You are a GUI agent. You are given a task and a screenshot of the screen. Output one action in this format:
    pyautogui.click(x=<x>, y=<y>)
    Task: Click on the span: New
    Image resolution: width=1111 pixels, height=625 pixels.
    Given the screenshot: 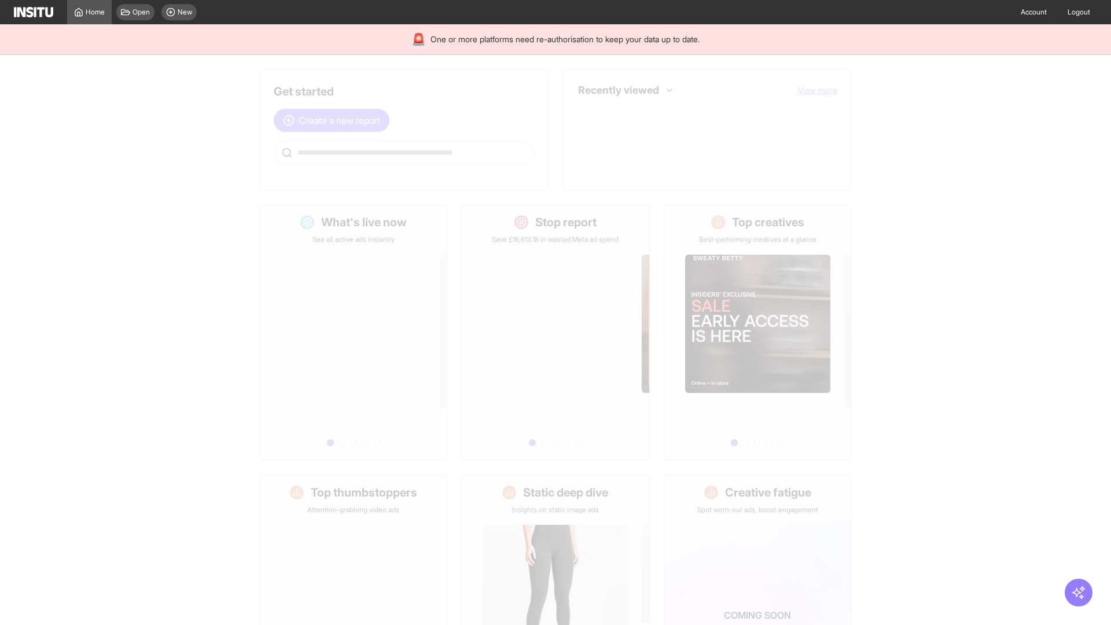 What is the action you would take?
    pyautogui.click(x=185, y=12)
    